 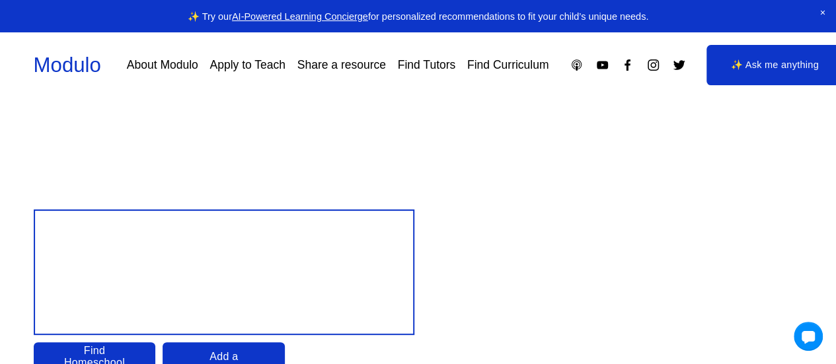 I want to click on a: Find Tutors, so click(x=427, y=65).